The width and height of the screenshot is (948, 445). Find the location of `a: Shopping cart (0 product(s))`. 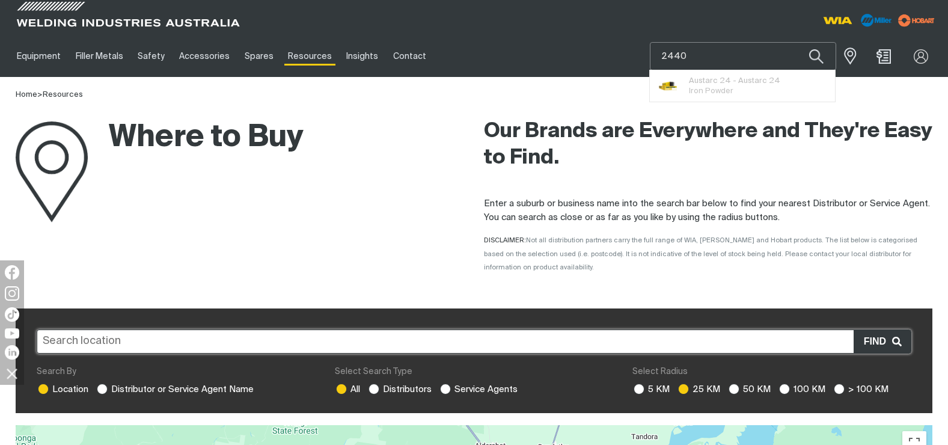

a: Shopping cart (0 product(s)) is located at coordinates (885, 57).